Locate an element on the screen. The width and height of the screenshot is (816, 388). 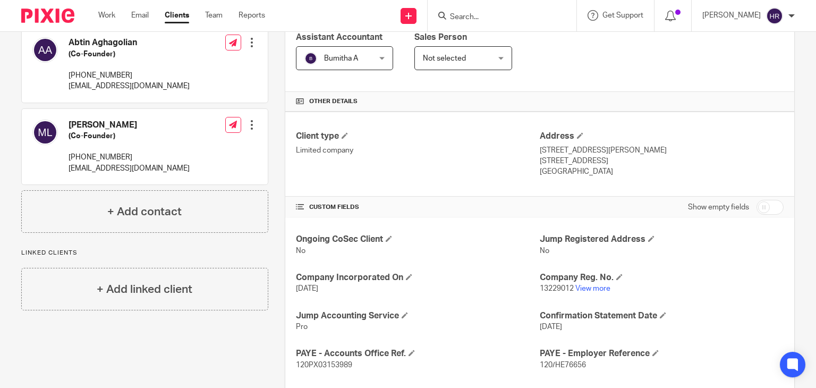
a: View more is located at coordinates (593, 288).